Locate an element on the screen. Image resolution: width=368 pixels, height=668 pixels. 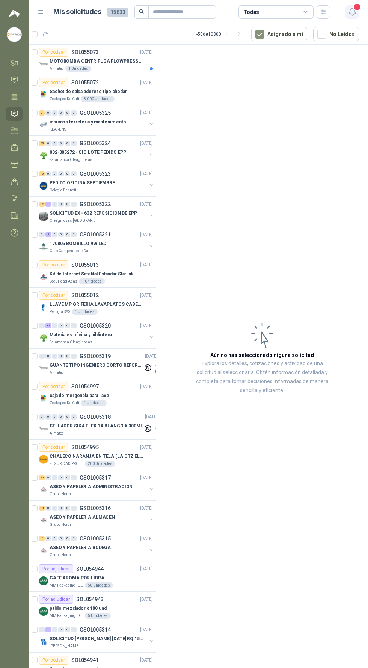
p: CHALECO NARANJA EN TELA (LA CTZ ELEGIDA DEBE ENVIAR MUESTRA) is located at coordinates (96, 456).